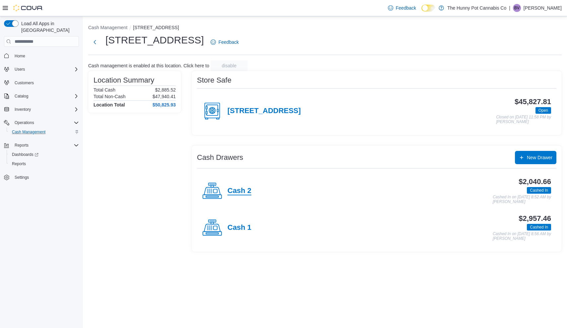 The image size is (567, 328). Describe the element at coordinates (109, 96) in the screenshot. I see `h6: Total Non-Cash` at that location.